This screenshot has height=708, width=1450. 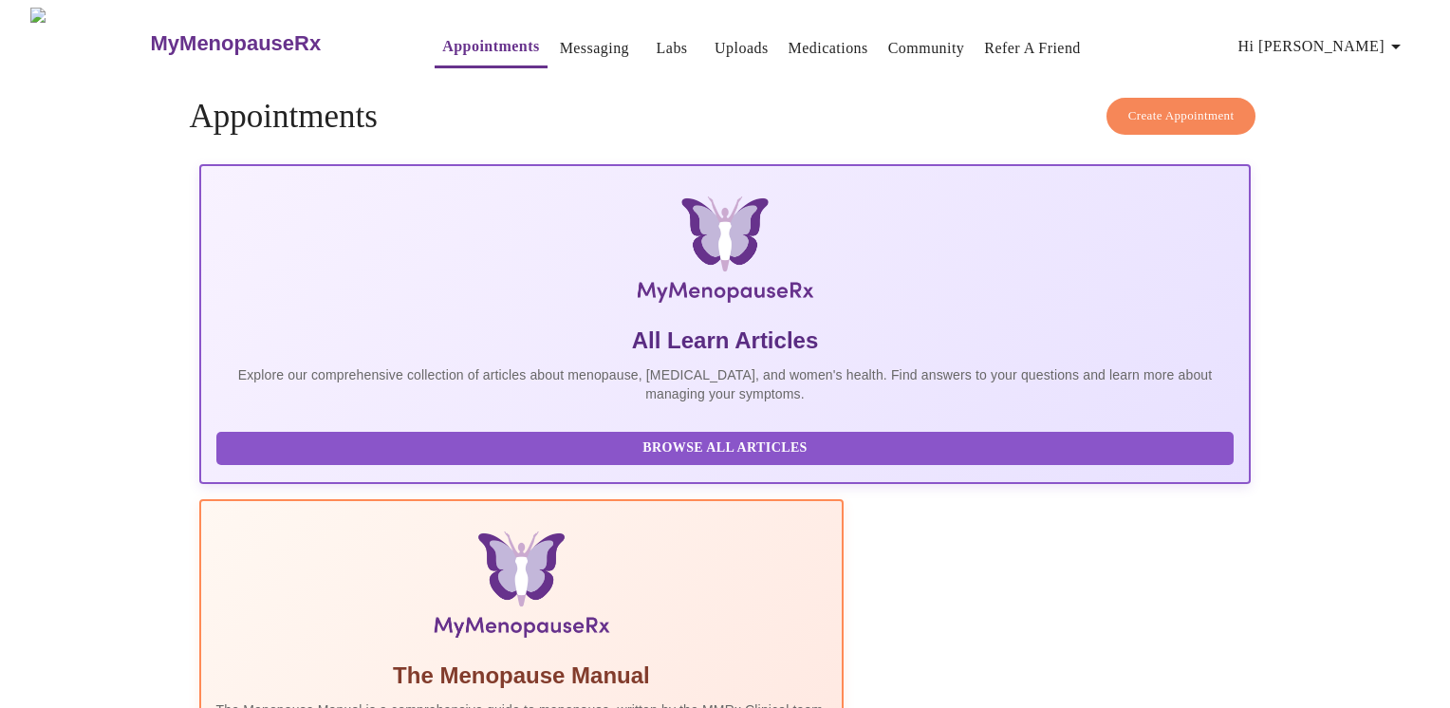 What do you see at coordinates (725, 117) in the screenshot?
I see `h4: Appointments` at bounding box center [725, 117].